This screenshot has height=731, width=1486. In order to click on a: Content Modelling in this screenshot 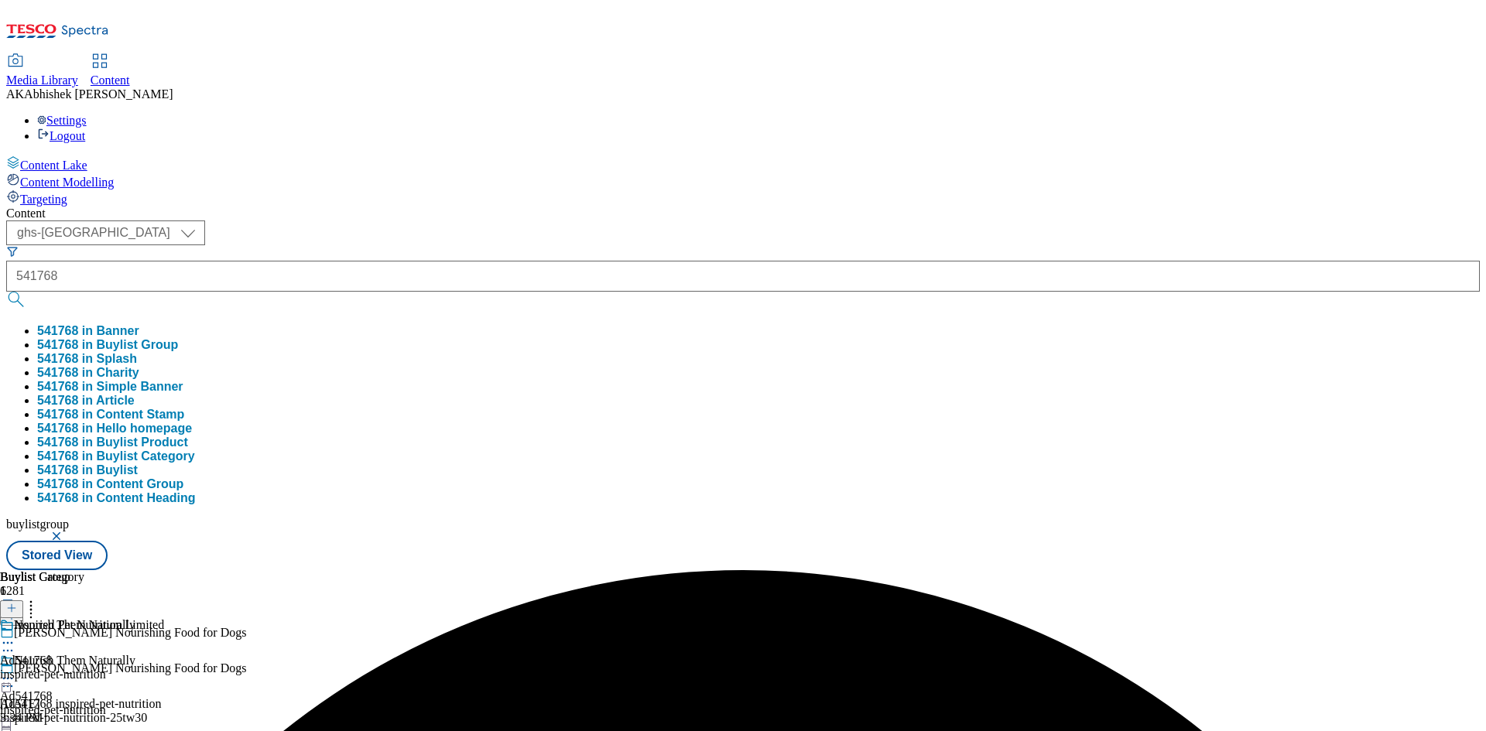, I will do `click(743, 181)`.